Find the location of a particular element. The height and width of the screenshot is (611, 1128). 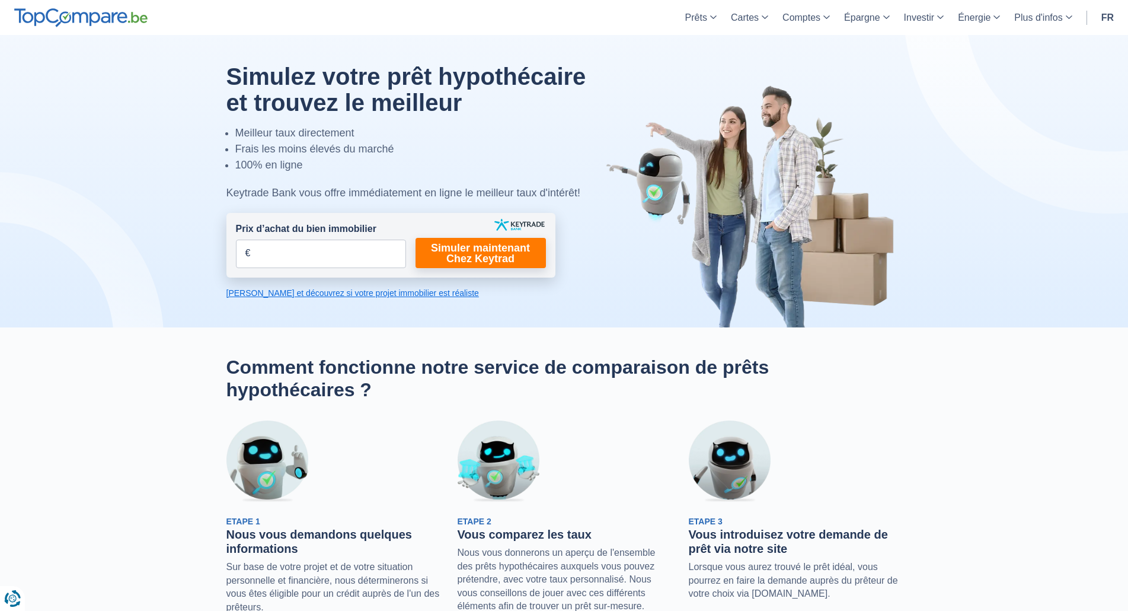

span: Etape 2 is located at coordinates (474, 521).